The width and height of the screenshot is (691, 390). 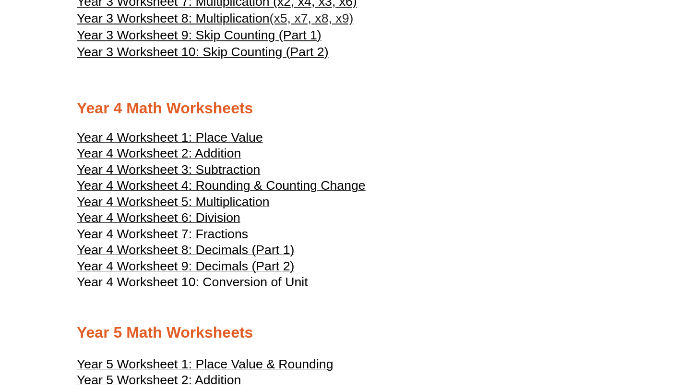 What do you see at coordinates (203, 52) in the screenshot?
I see `a: Year 3 Worksheet 10: Skip Counting (Part 2)` at bounding box center [203, 52].